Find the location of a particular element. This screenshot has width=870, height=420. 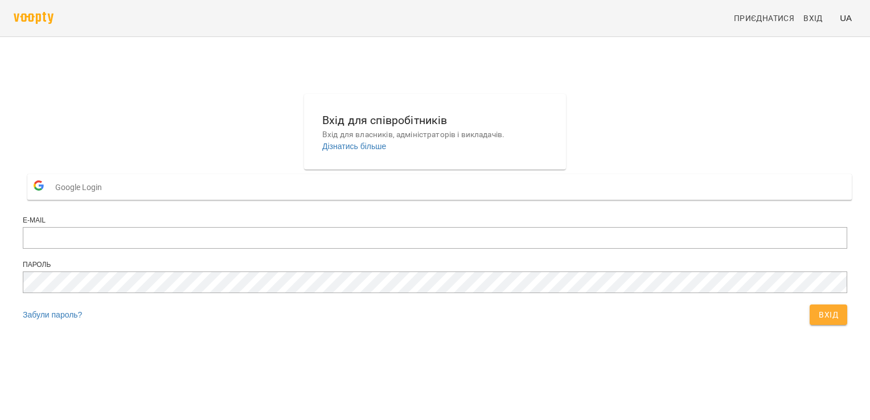

button: Вхід is located at coordinates (829, 315).